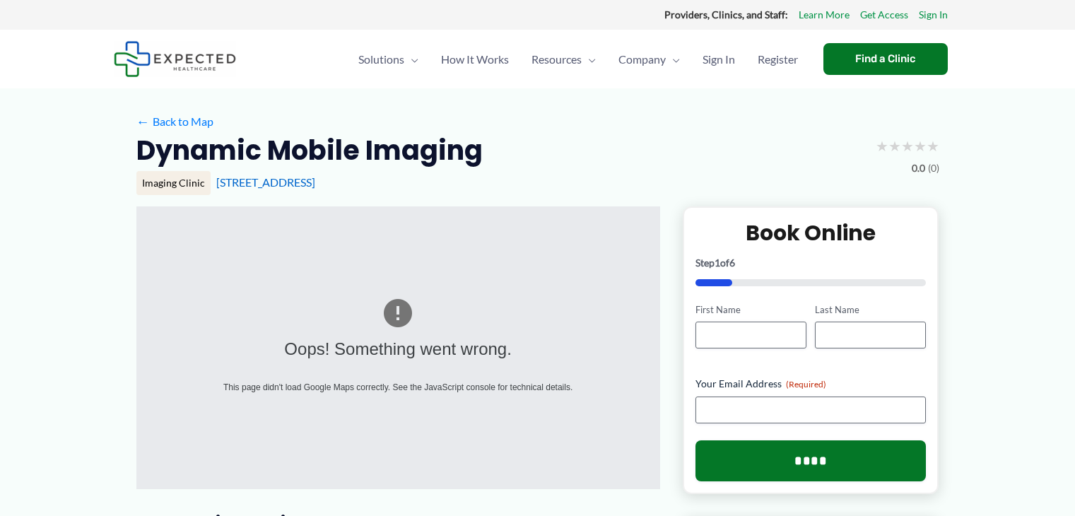 The width and height of the screenshot is (1075, 516). What do you see at coordinates (777, 59) in the screenshot?
I see `span: Register` at bounding box center [777, 59].